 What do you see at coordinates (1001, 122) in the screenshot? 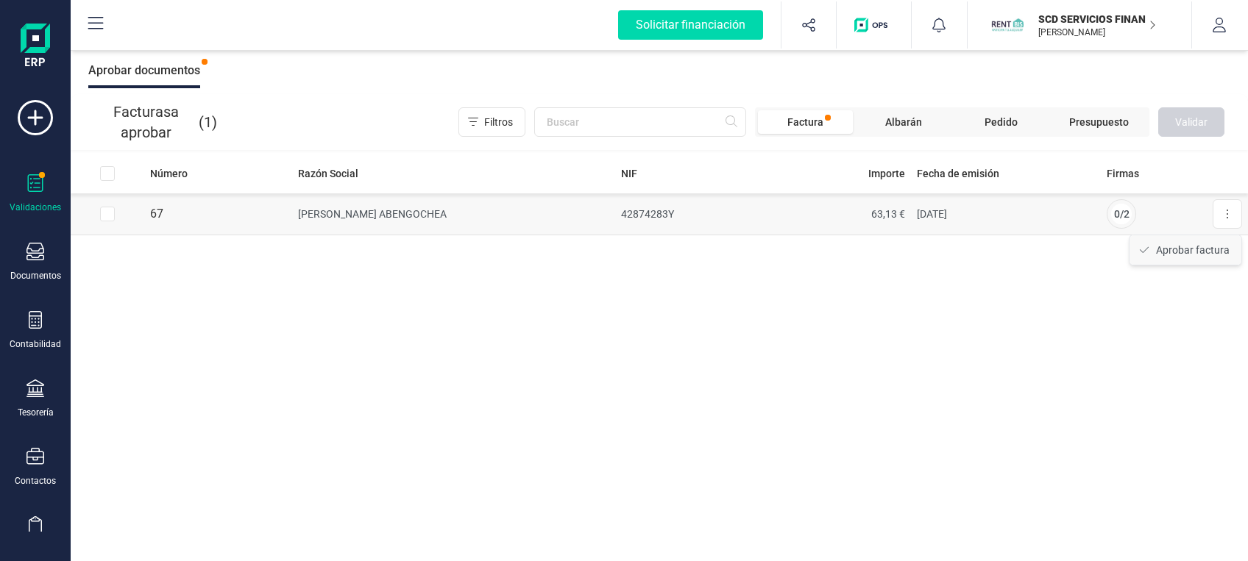
I see `span: Pedido` at bounding box center [1001, 122].